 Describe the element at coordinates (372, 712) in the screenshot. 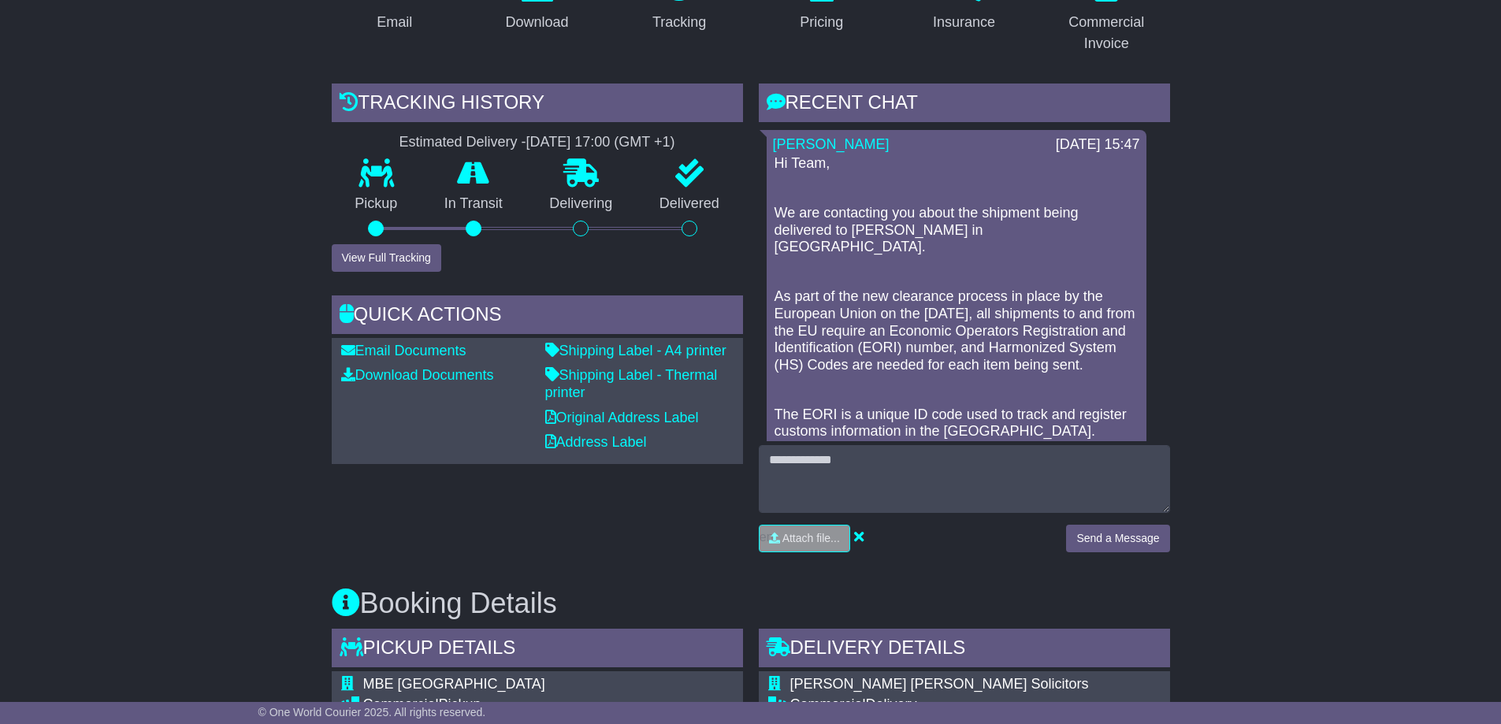

I see `span: © One World Courier 2025. All rights reserved.` at that location.